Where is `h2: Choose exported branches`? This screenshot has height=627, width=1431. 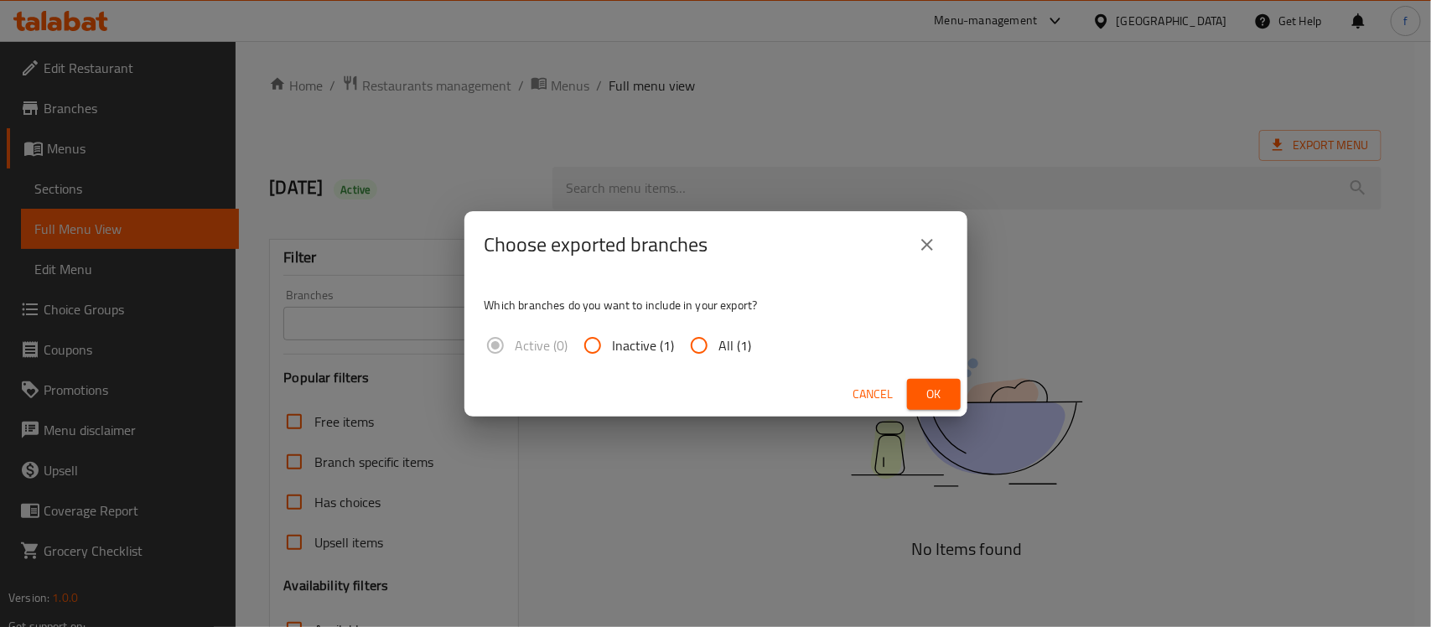 h2: Choose exported branches is located at coordinates (596, 245).